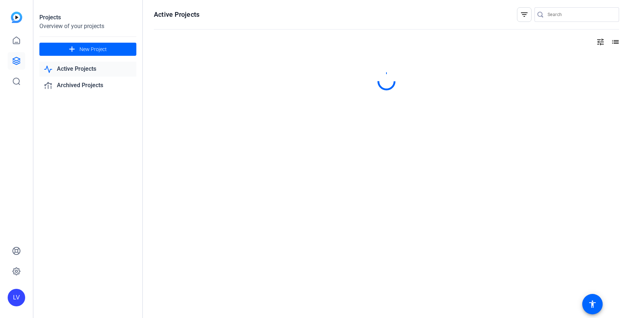 The width and height of the screenshot is (630, 318). Describe the element at coordinates (580, 15) in the screenshot. I see `input: Search` at that location.